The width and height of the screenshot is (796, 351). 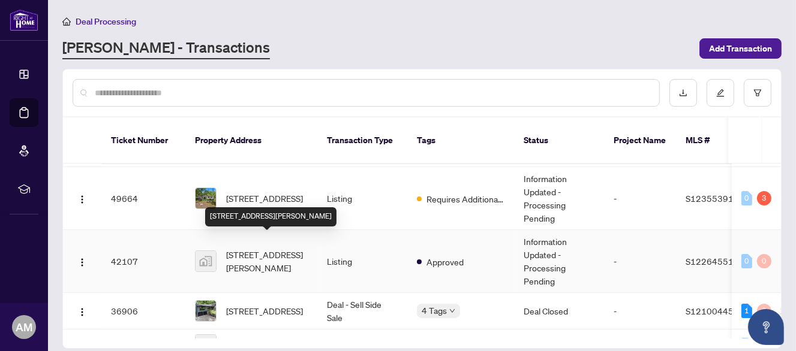 What do you see at coordinates (143, 198) in the screenshot?
I see `td: 49664` at bounding box center [143, 198].